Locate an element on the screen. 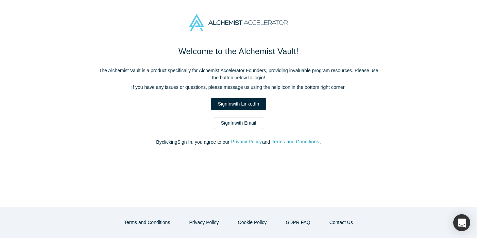 The image size is (477, 238). p: The Alchemist Vault is a product specifically for Alchemist Accelerator Founders, providing inval... is located at coordinates (239, 74).